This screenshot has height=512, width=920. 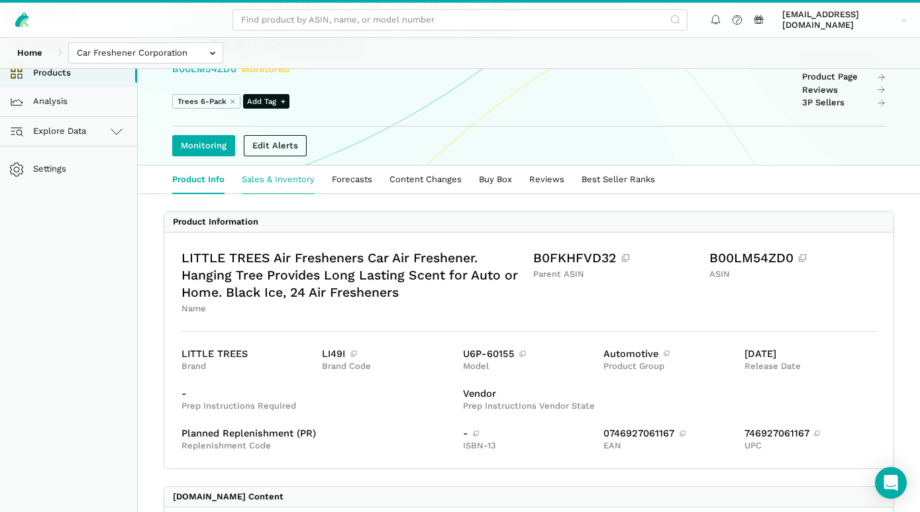 What do you see at coordinates (669, 393) in the screenshot?
I see `div: Vendor` at bounding box center [669, 393].